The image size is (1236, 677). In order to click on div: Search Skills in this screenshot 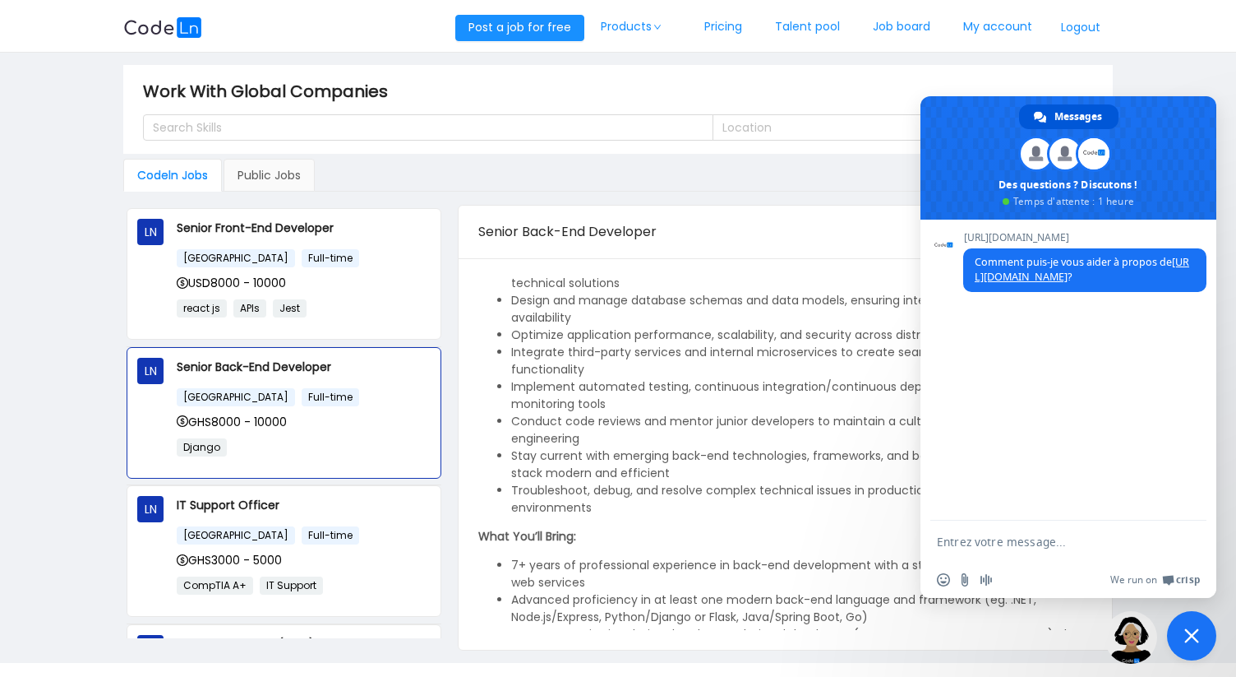, I will do `click(420, 127)`.